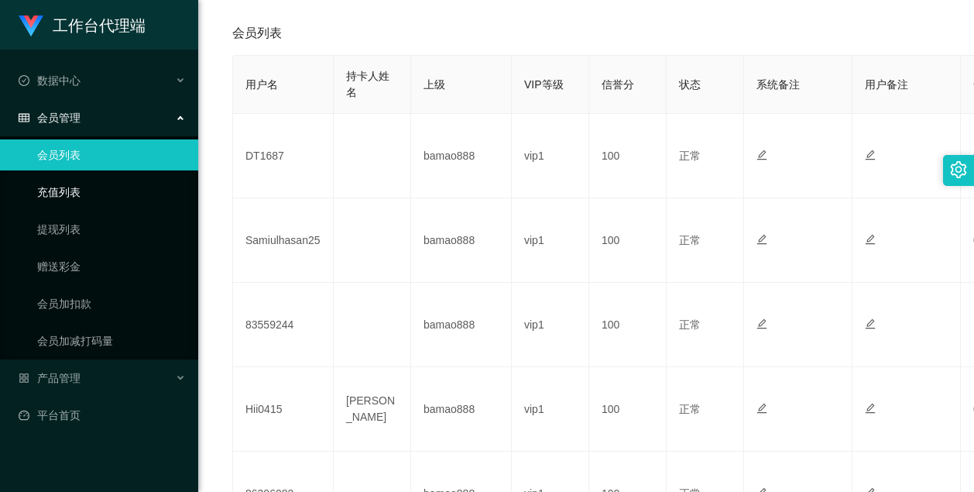 The height and width of the screenshot is (492, 974). Describe the element at coordinates (283, 324) in the screenshot. I see `td: 83559244` at that location.